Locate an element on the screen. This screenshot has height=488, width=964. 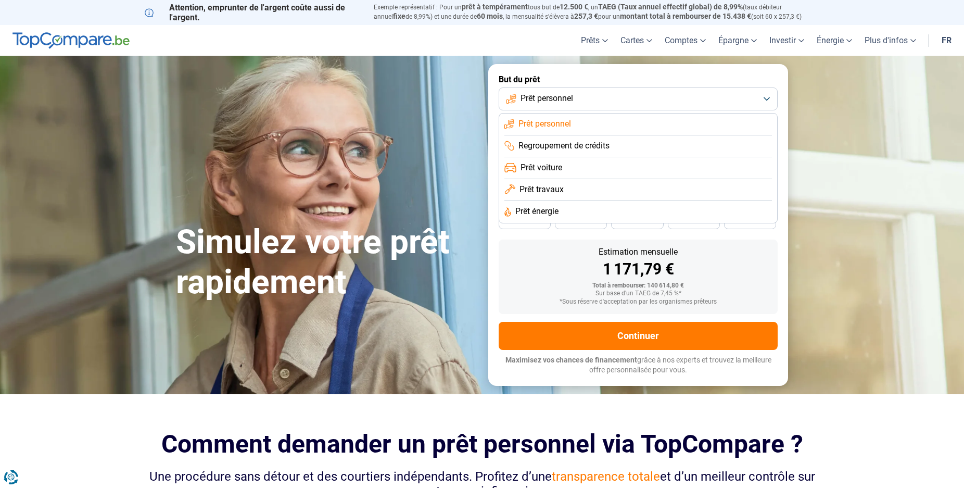
label: But du prêt is located at coordinates (638, 79).